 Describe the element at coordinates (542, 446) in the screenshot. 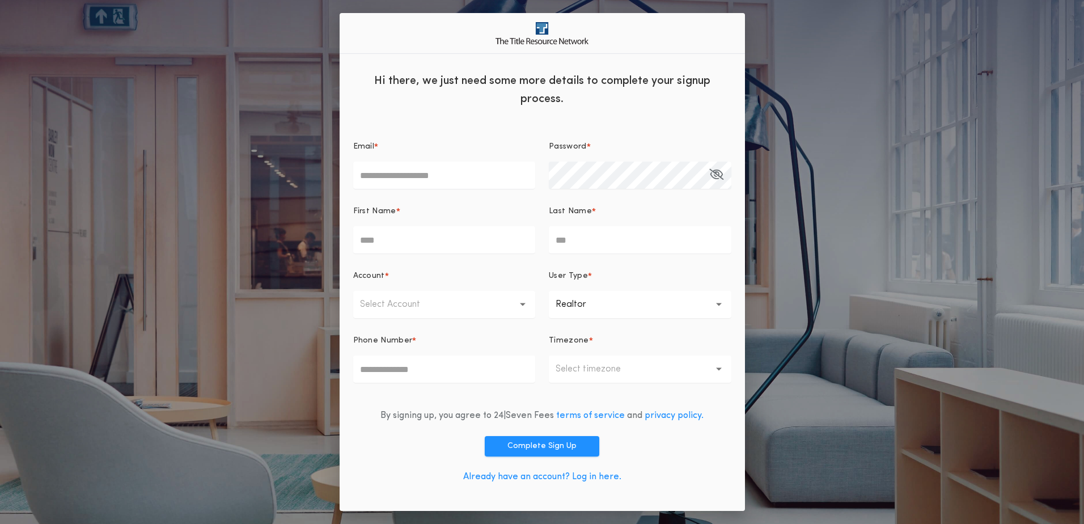

I see `button: Complete Sign Up` at that location.